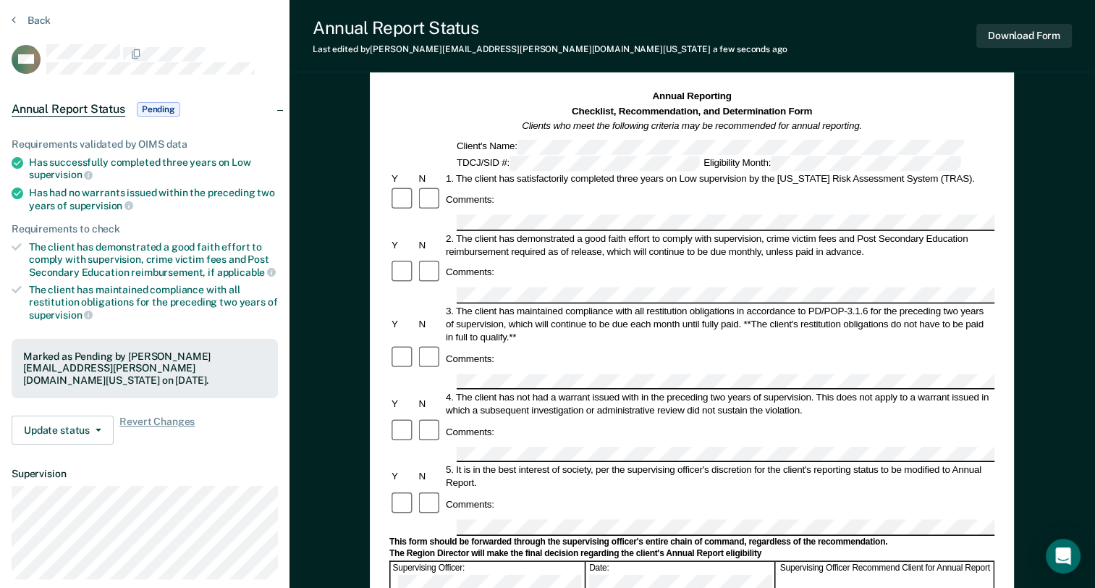  What do you see at coordinates (1024, 35) in the screenshot?
I see `button: Download Form` at bounding box center [1024, 35].